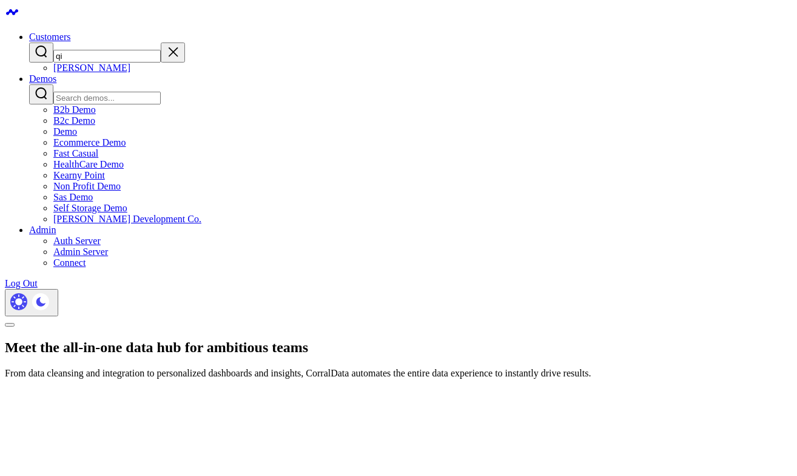 The image size is (797, 476). What do you see at coordinates (65, 131) in the screenshot?
I see `a: Demo` at bounding box center [65, 131].